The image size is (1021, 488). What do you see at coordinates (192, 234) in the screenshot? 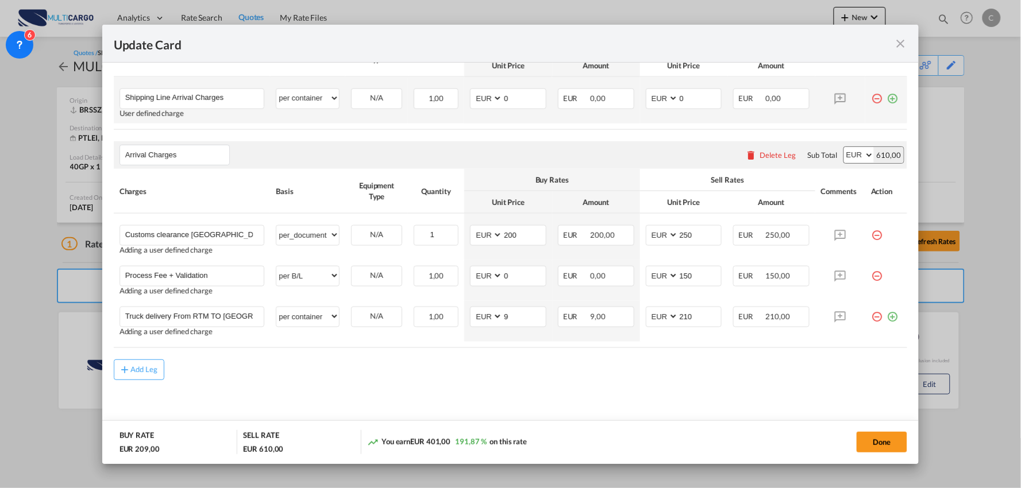
I see `md-input-container: Customs clearance Rotterdam (applies to 1 invoice / 1 Hs-Code / EU consignee with valid EORI and ...` at bounding box center [192, 234].